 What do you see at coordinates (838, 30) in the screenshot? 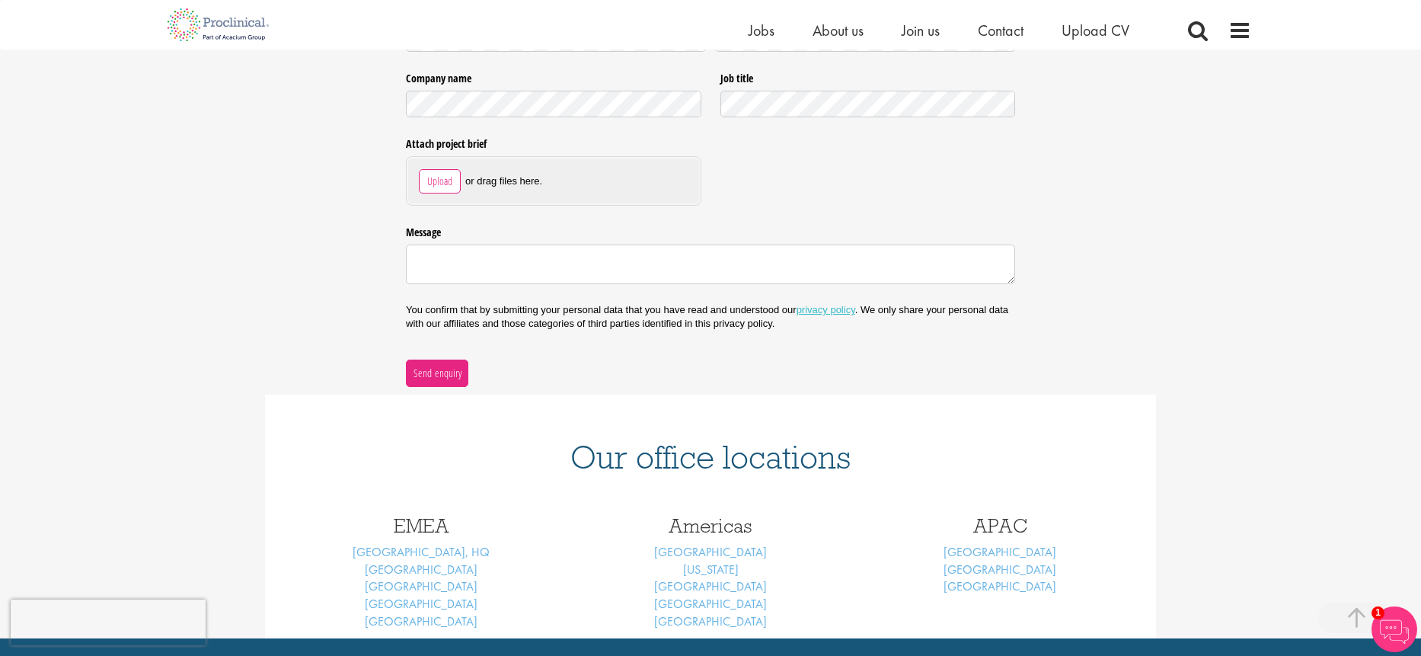
I see `a: About us` at bounding box center [838, 30].